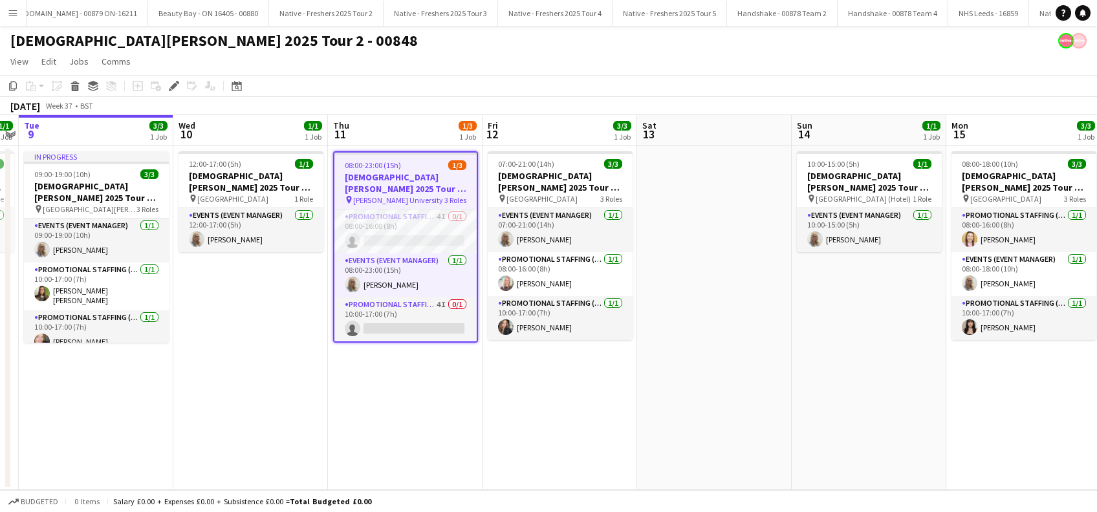  What do you see at coordinates (782, 13) in the screenshot?
I see `button: Handshake - 00878 Team 2` at bounding box center [782, 13].